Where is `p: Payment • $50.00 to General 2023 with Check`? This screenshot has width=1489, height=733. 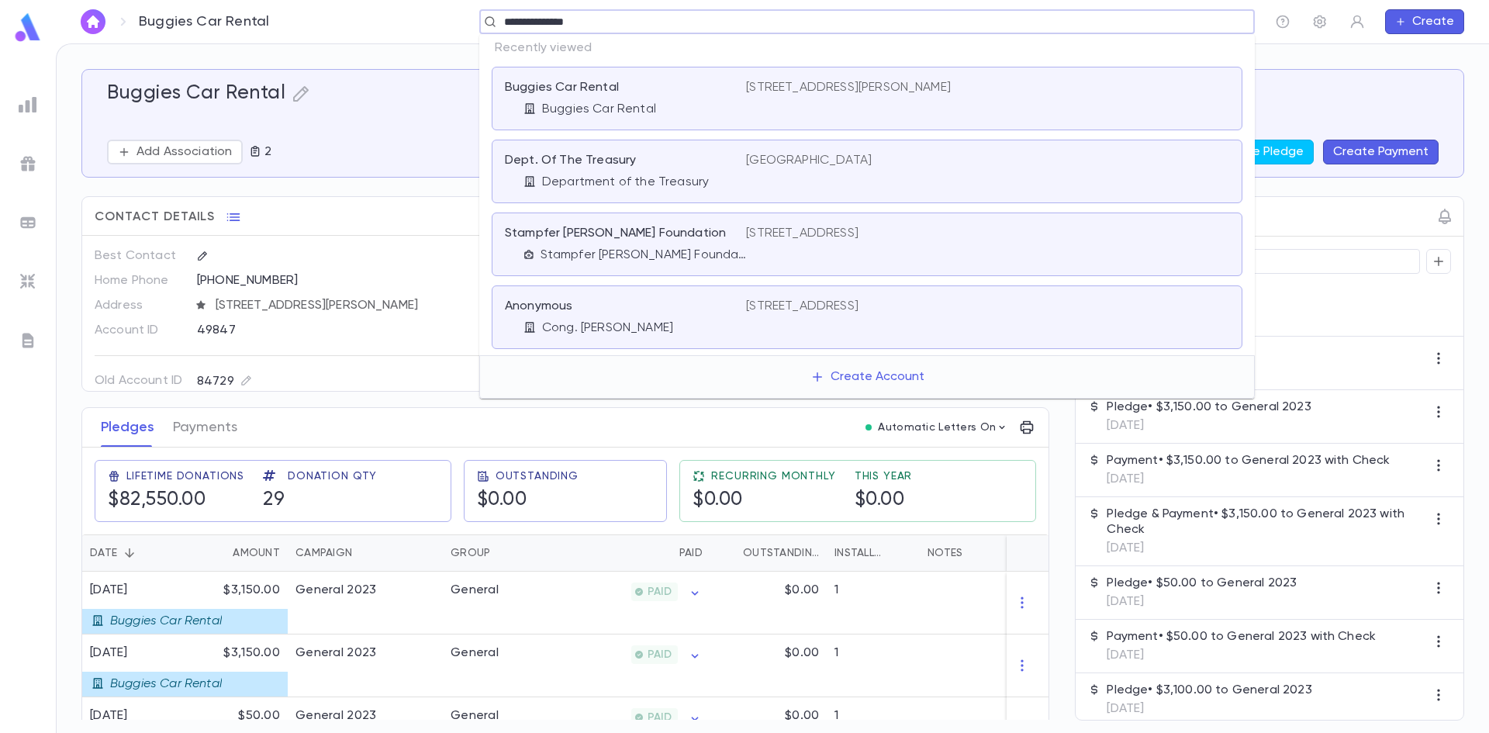
p: Payment • $50.00 to General 2023 with Check is located at coordinates (1241, 637).